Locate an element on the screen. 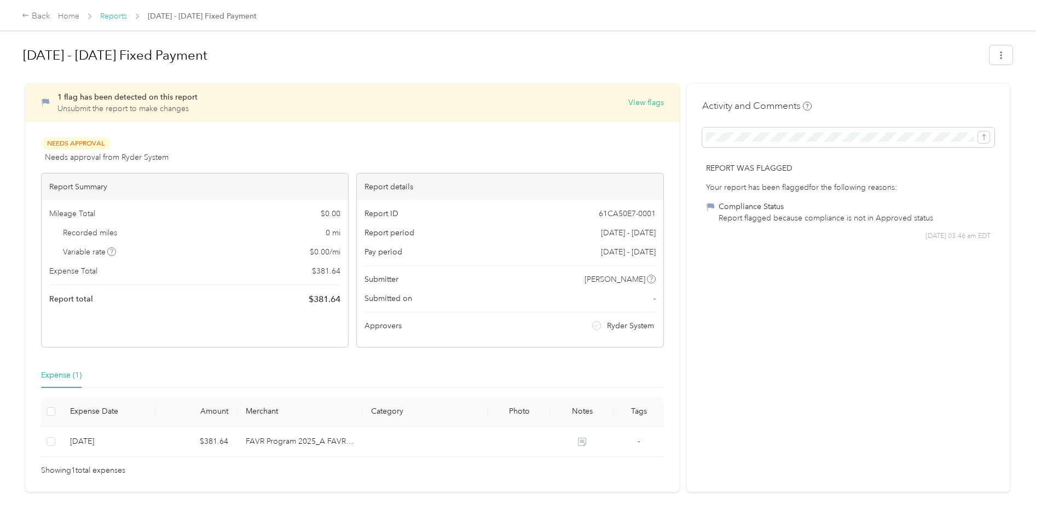  span: 0 mi is located at coordinates (333, 233).